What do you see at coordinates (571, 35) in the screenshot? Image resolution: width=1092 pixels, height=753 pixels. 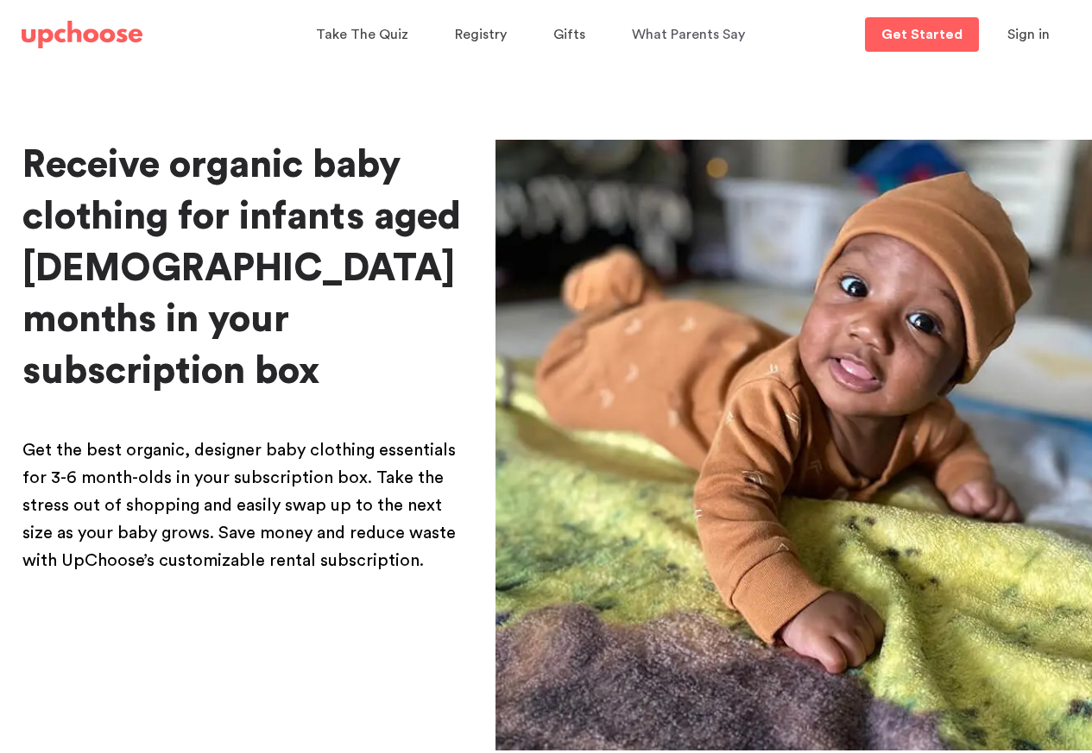 I see `a: Gifts` at bounding box center [571, 35].